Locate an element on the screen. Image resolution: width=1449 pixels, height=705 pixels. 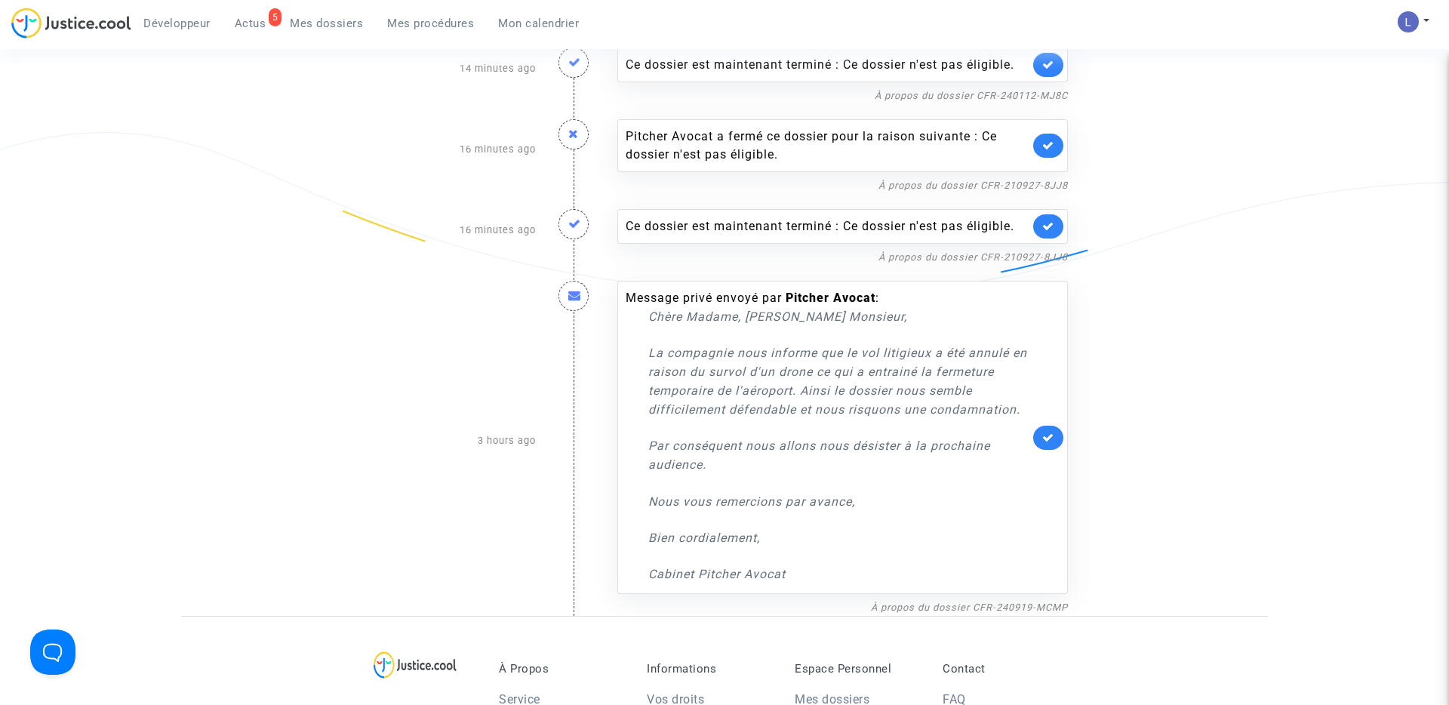
b: Pitcher Avocat is located at coordinates (830, 297).